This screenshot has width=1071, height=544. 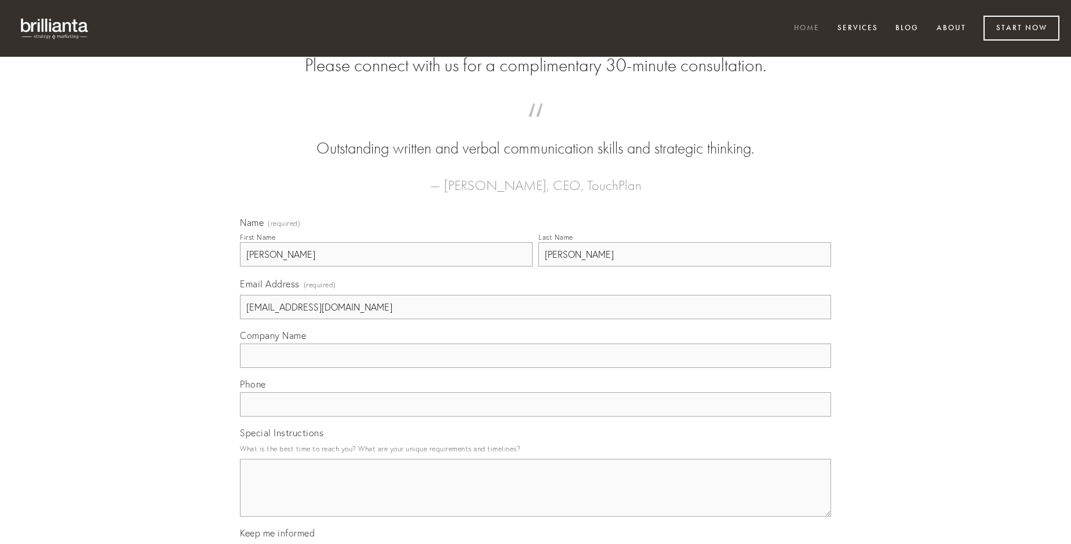 What do you see at coordinates (807, 28) in the screenshot?
I see `a: Home` at bounding box center [807, 28].